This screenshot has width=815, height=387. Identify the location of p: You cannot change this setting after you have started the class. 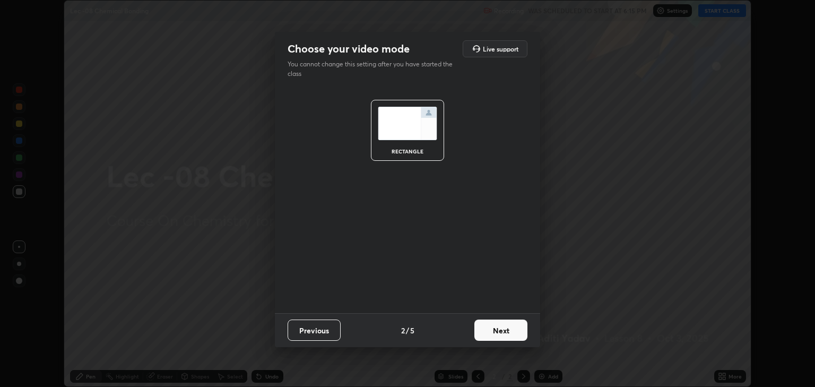
(373, 69).